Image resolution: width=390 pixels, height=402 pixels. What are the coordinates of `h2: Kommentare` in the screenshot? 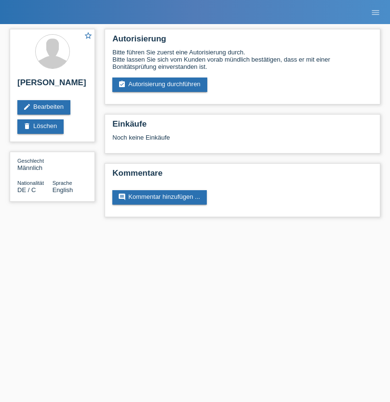 It's located at (242, 176).